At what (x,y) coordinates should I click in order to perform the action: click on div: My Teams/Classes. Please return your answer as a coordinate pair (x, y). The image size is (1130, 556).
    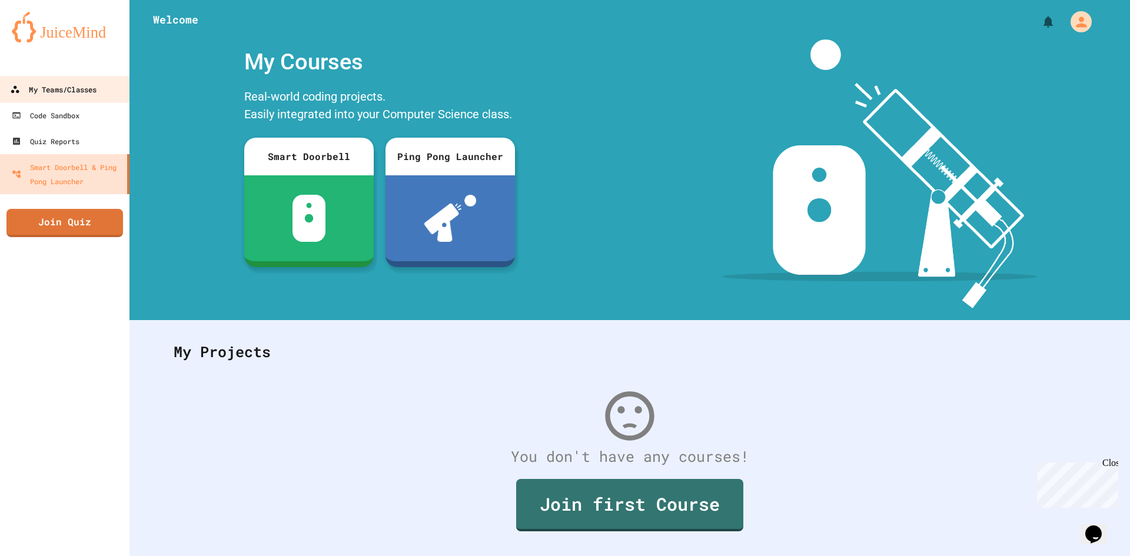
    Looking at the image, I should click on (53, 89).